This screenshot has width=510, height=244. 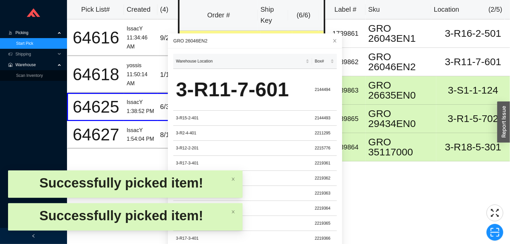 What do you see at coordinates (96, 75) in the screenshot?
I see `div: 64618` at bounding box center [96, 75].